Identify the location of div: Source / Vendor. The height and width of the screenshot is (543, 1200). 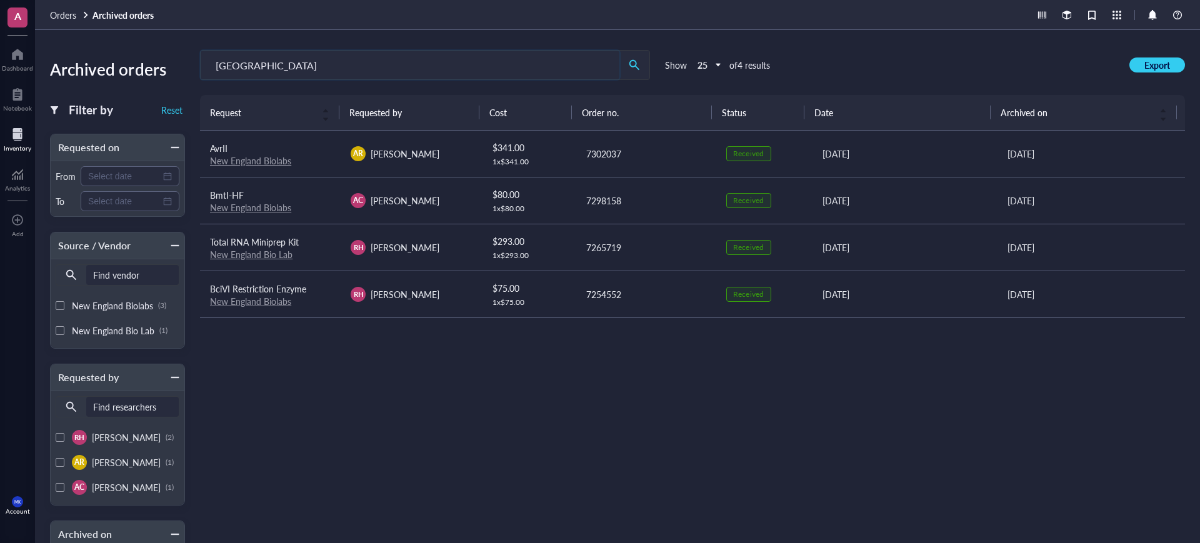
(91, 246).